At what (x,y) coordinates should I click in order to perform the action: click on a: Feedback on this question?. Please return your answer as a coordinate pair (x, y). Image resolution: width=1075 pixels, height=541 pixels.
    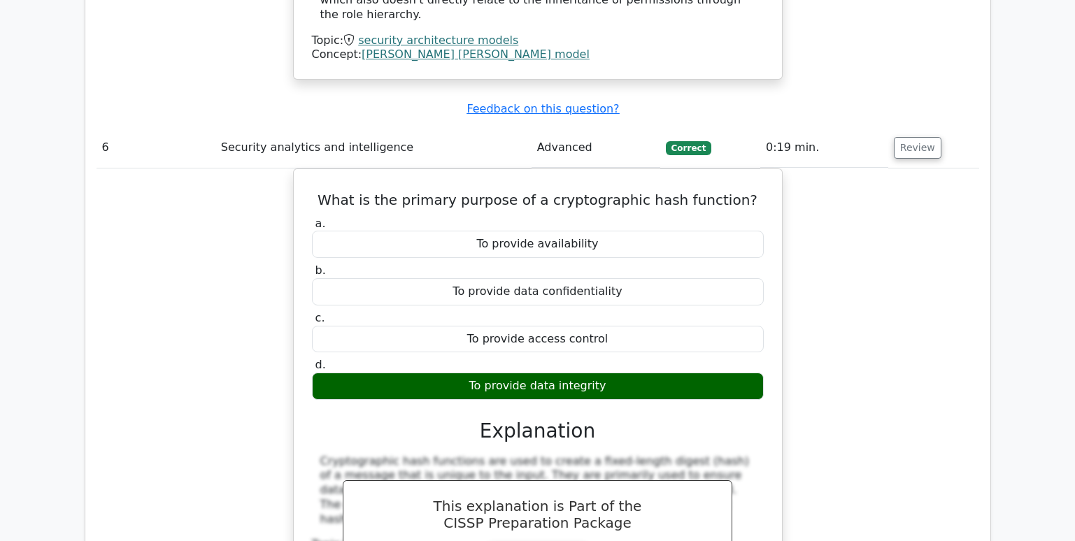
    Looking at the image, I should click on (543, 108).